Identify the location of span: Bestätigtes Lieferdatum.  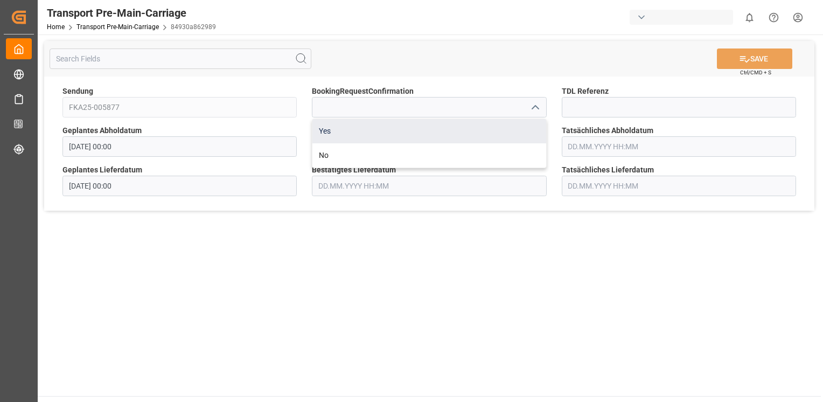
(354, 170).